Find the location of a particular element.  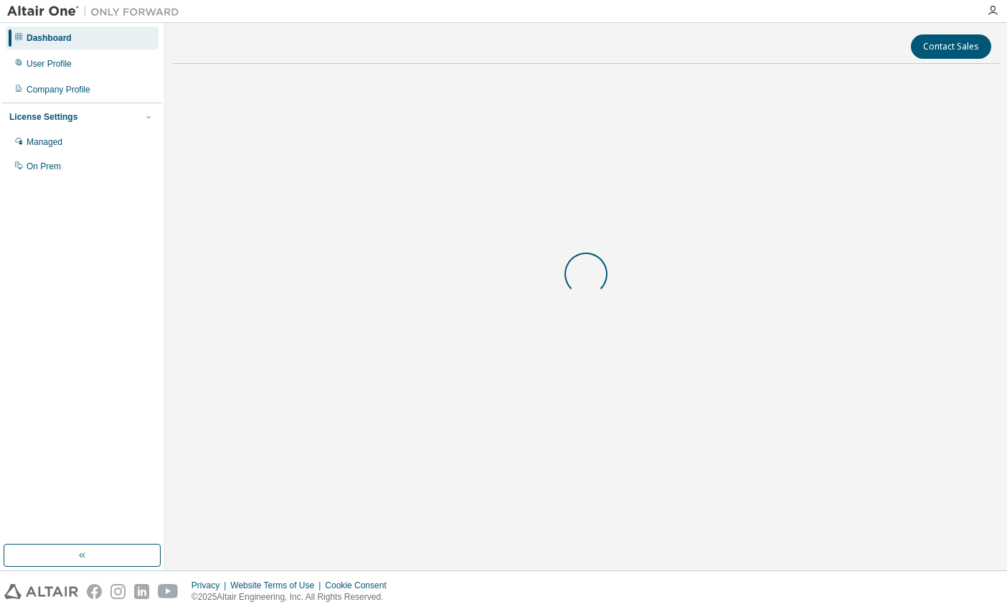

div: Company Profile is located at coordinates (58, 90).